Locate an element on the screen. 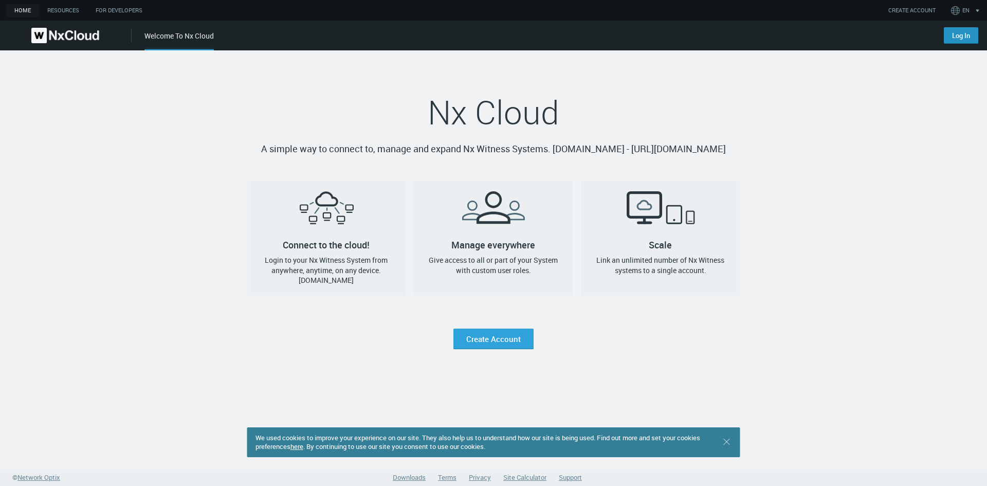  a: Privacy is located at coordinates (480, 477).